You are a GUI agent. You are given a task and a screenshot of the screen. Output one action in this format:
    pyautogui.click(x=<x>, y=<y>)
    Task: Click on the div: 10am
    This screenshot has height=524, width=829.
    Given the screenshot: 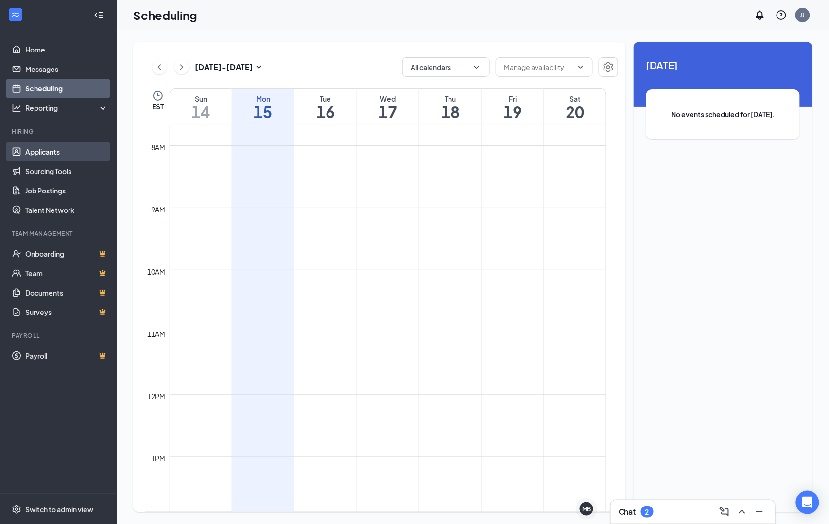 What is the action you would take?
    pyautogui.click(x=156, y=272)
    